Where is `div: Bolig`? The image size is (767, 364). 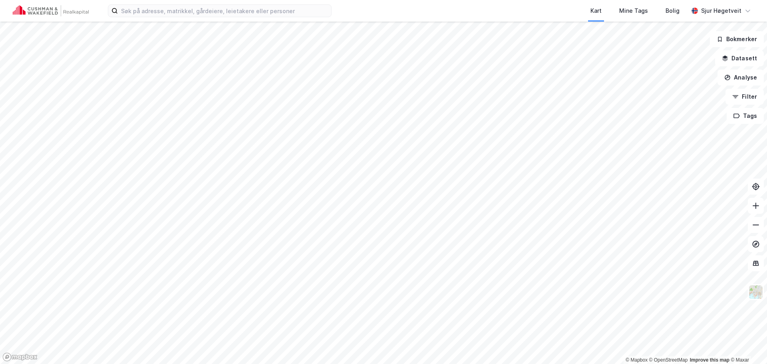
div: Bolig is located at coordinates (673, 11).